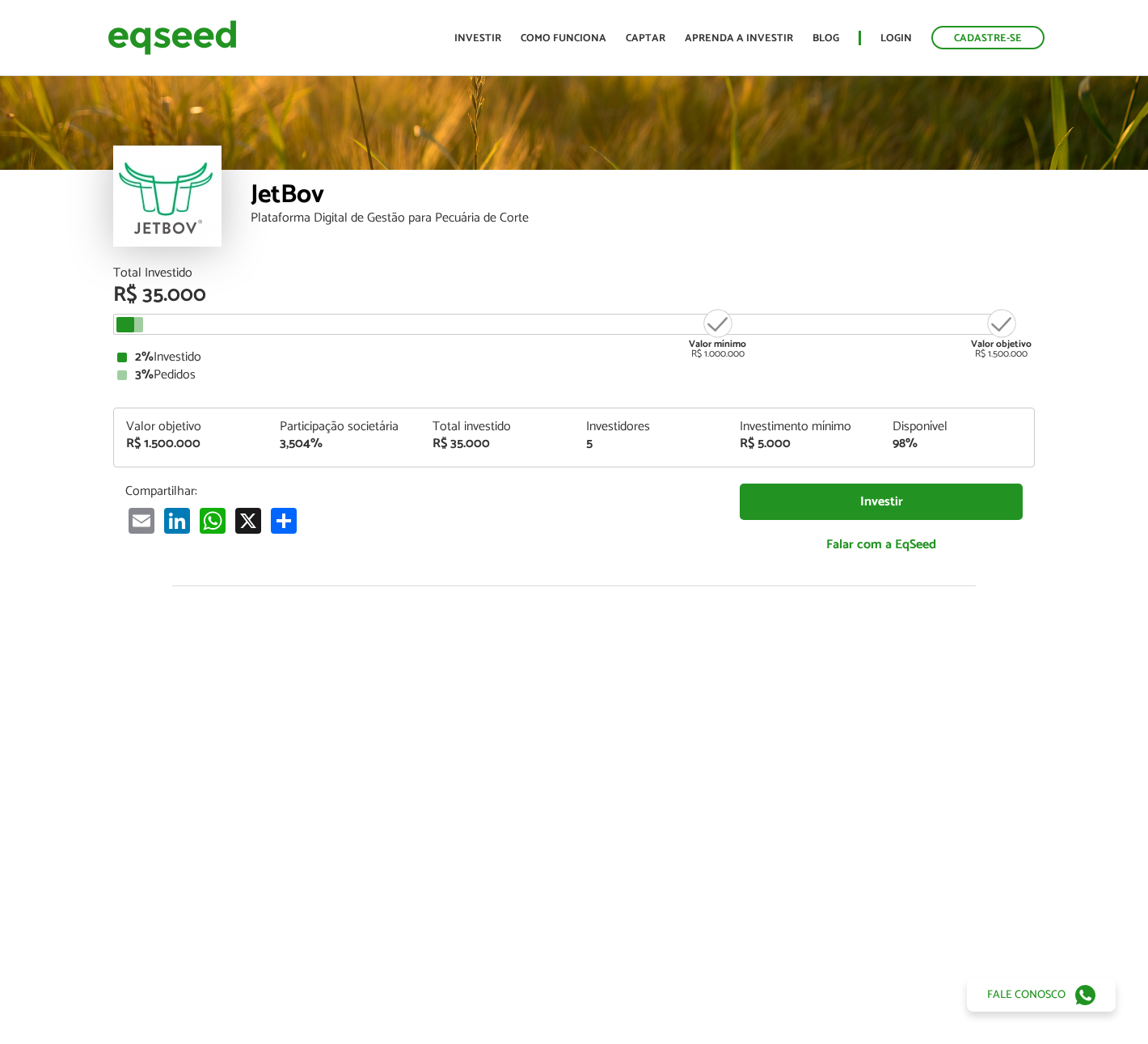 This screenshot has height=1044, width=1148. Describe the element at coordinates (643, 196) in the screenshot. I see `div: JetBov` at that location.